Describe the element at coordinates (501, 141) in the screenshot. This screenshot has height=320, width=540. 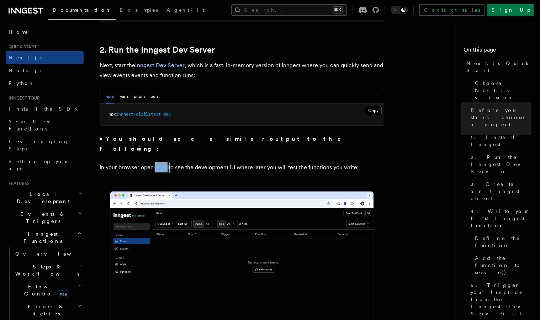
I see `span: 1. Install Inngest` at that location.